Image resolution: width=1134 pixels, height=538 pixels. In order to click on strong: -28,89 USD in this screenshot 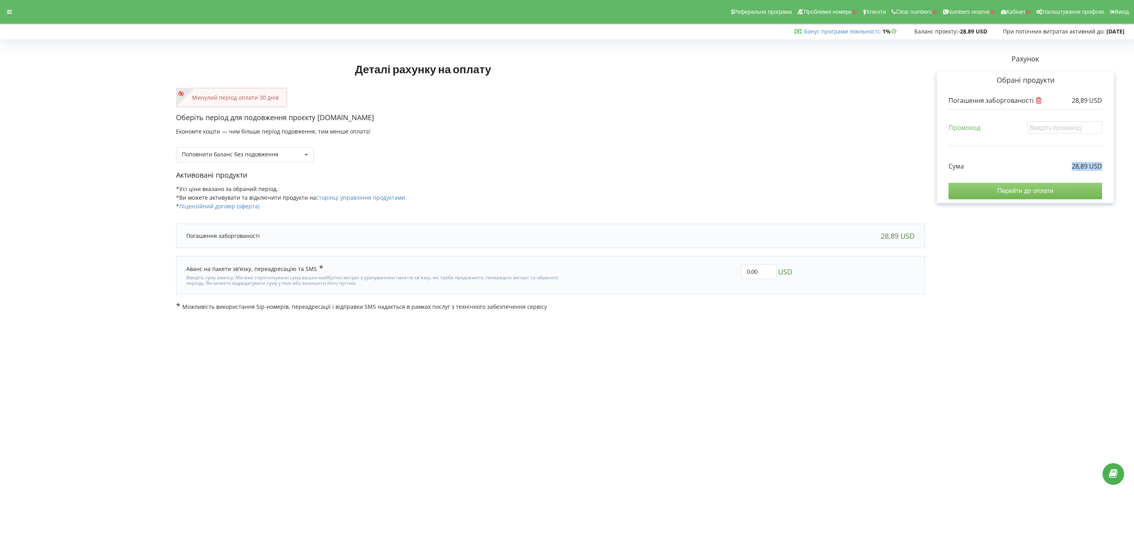, I will do `click(973, 31)`.